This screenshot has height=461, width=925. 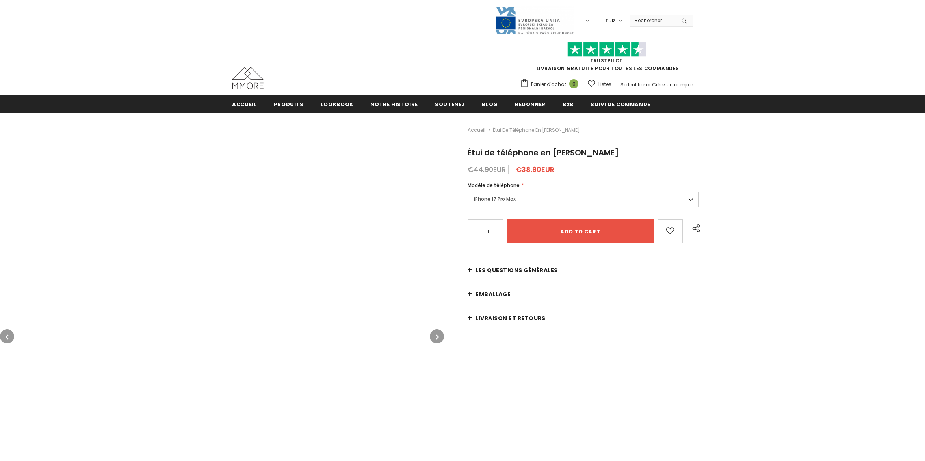 What do you see at coordinates (394, 104) in the screenshot?
I see `a: Notre histoire` at bounding box center [394, 104].